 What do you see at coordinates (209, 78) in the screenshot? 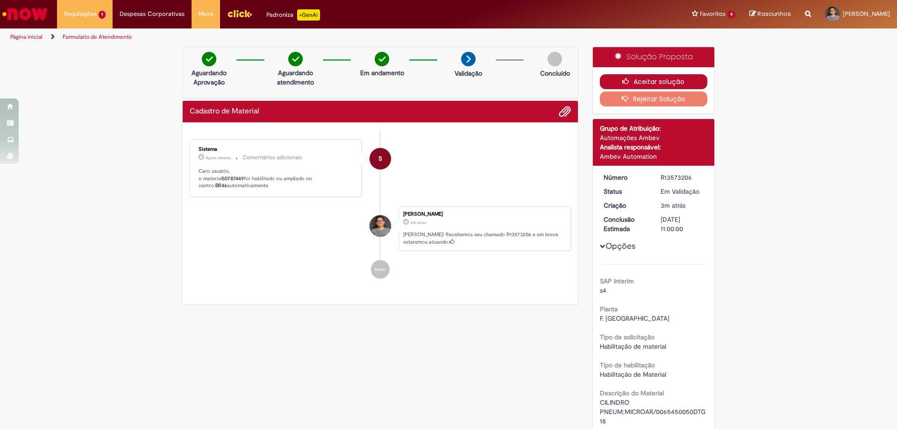
I see `p: Aguardando Aprovação` at bounding box center [209, 78].